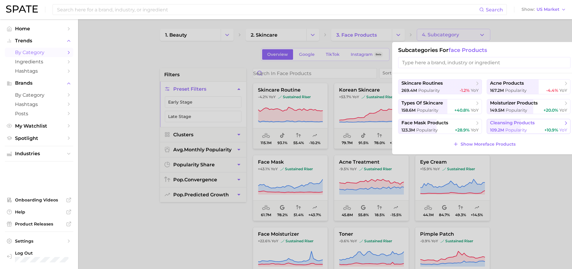 The height and width of the screenshot is (269, 572). I want to click on span: -1.2%, so click(464, 90).